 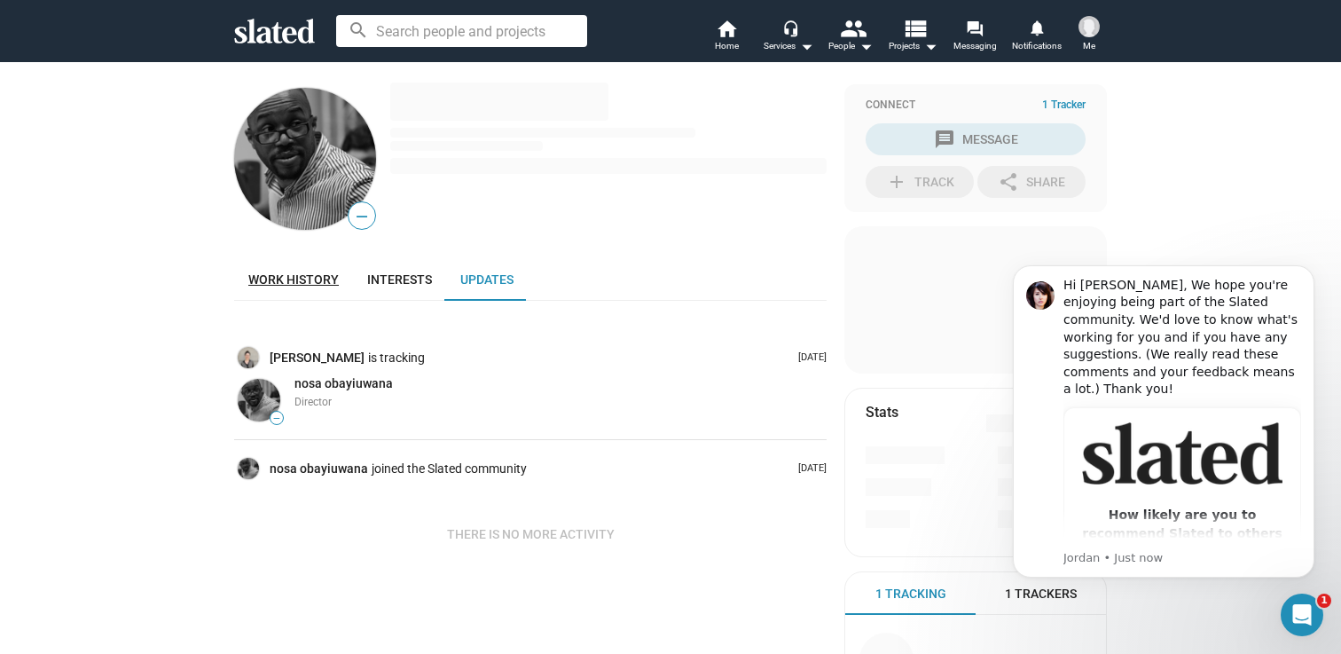 What do you see at coordinates (1032, 182) in the screenshot?
I see `button: Share` at bounding box center [1032, 182].